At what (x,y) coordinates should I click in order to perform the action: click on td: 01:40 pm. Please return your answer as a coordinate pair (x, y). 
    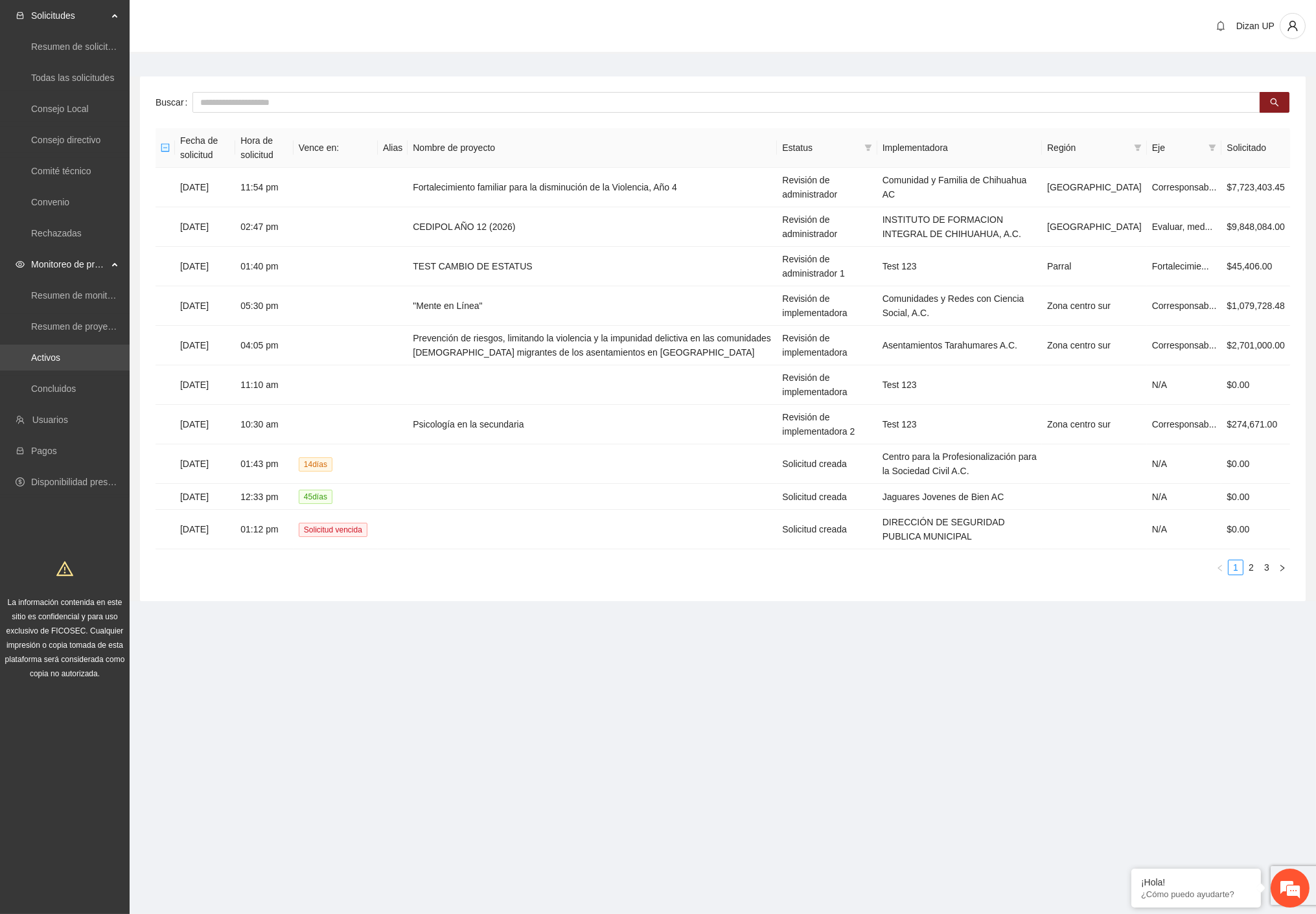
    Looking at the image, I should click on (264, 267).